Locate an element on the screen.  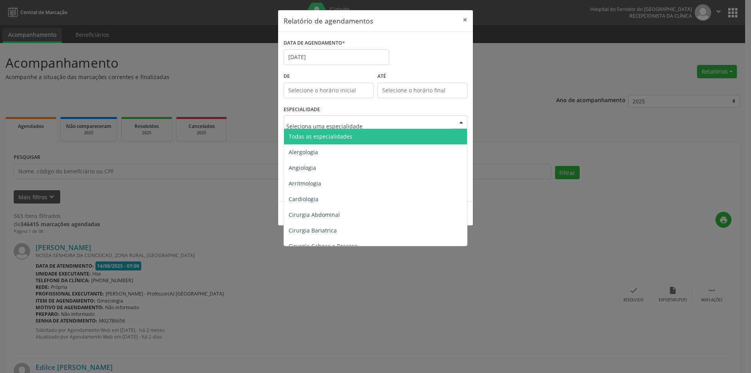
span: Cirurgia Cabeça e Pescoço is located at coordinates (323, 246).